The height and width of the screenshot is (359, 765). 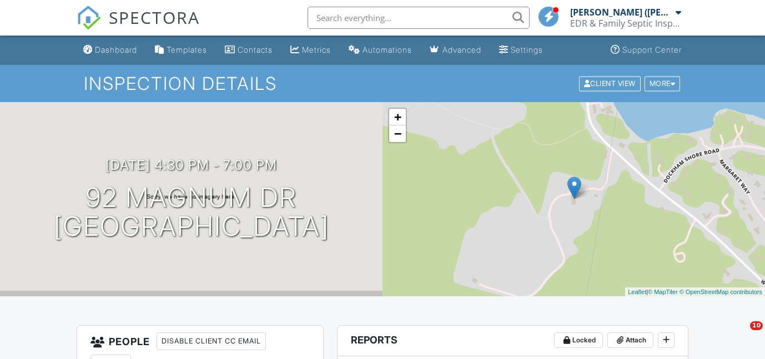 I want to click on div: Contacts, so click(x=255, y=49).